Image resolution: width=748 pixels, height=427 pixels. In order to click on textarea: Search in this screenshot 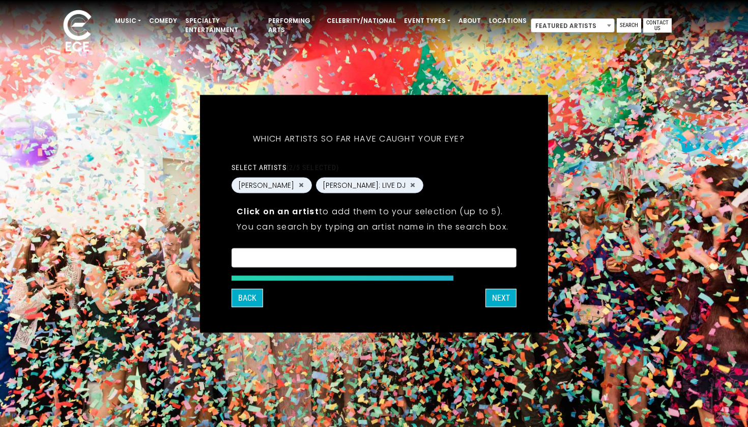, I will do `click(374, 259)`.